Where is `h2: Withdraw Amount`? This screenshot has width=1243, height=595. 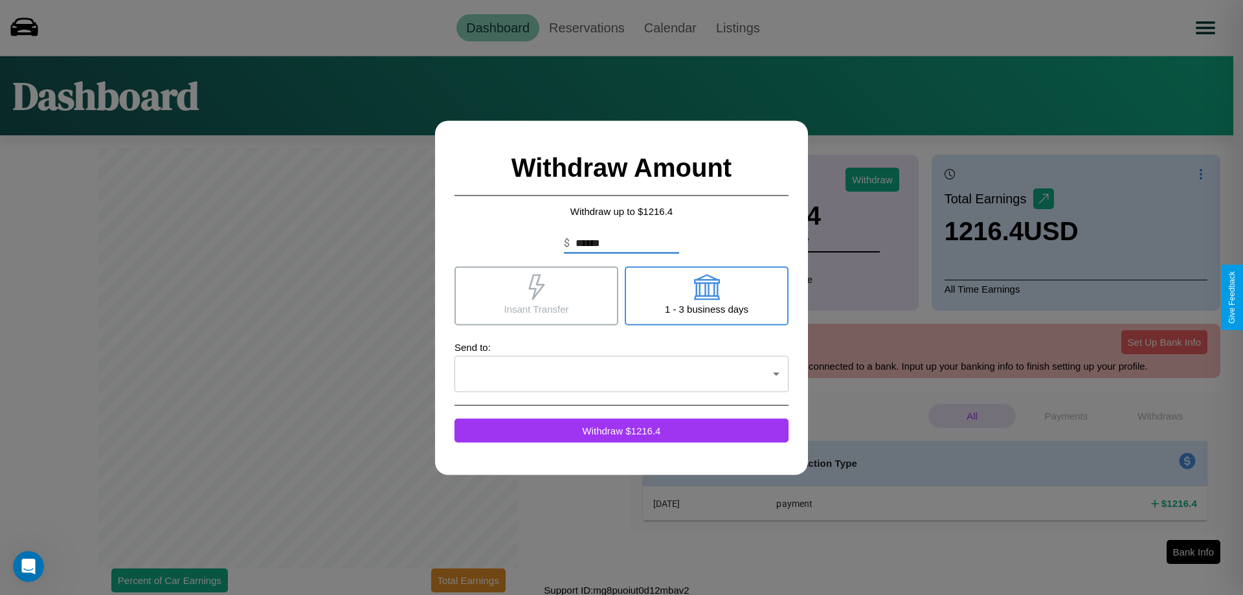 h2: Withdraw Amount is located at coordinates (622, 168).